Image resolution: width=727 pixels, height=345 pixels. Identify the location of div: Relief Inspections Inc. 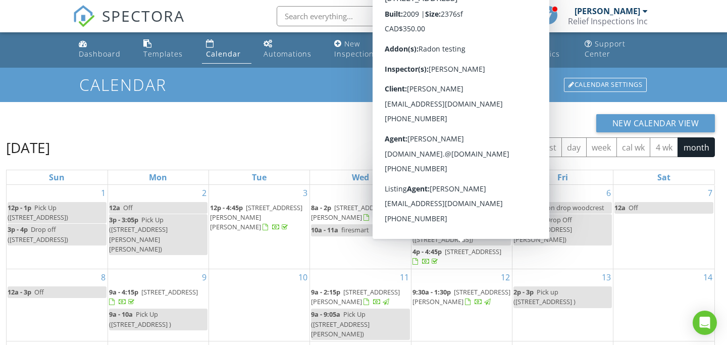
(608, 21).